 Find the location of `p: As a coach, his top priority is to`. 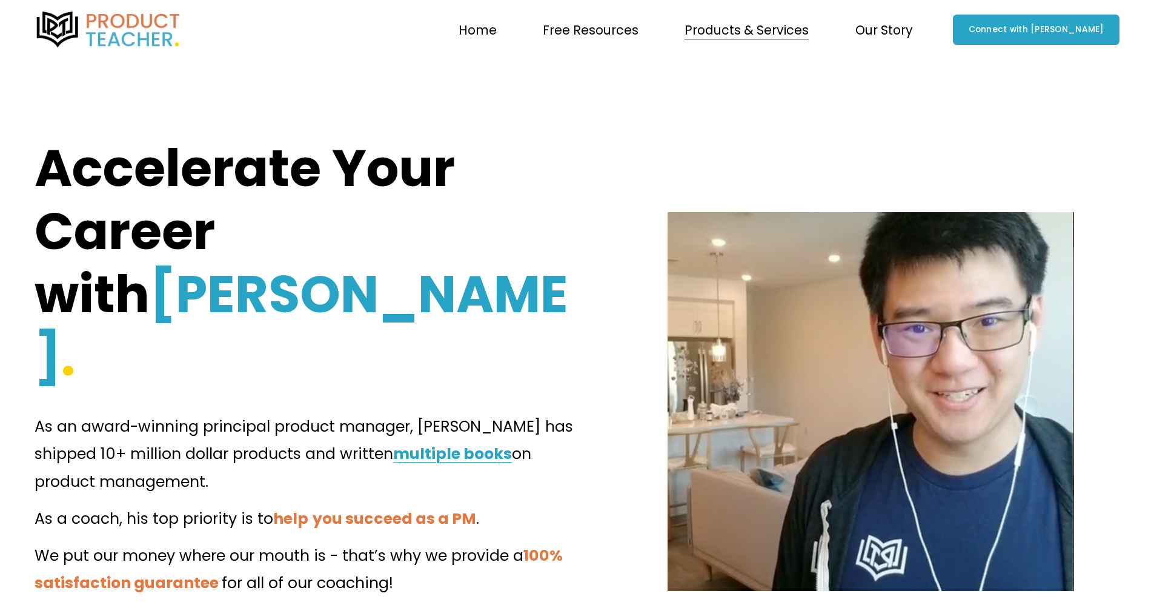

p: As a coach, his top priority is to is located at coordinates (305, 518).